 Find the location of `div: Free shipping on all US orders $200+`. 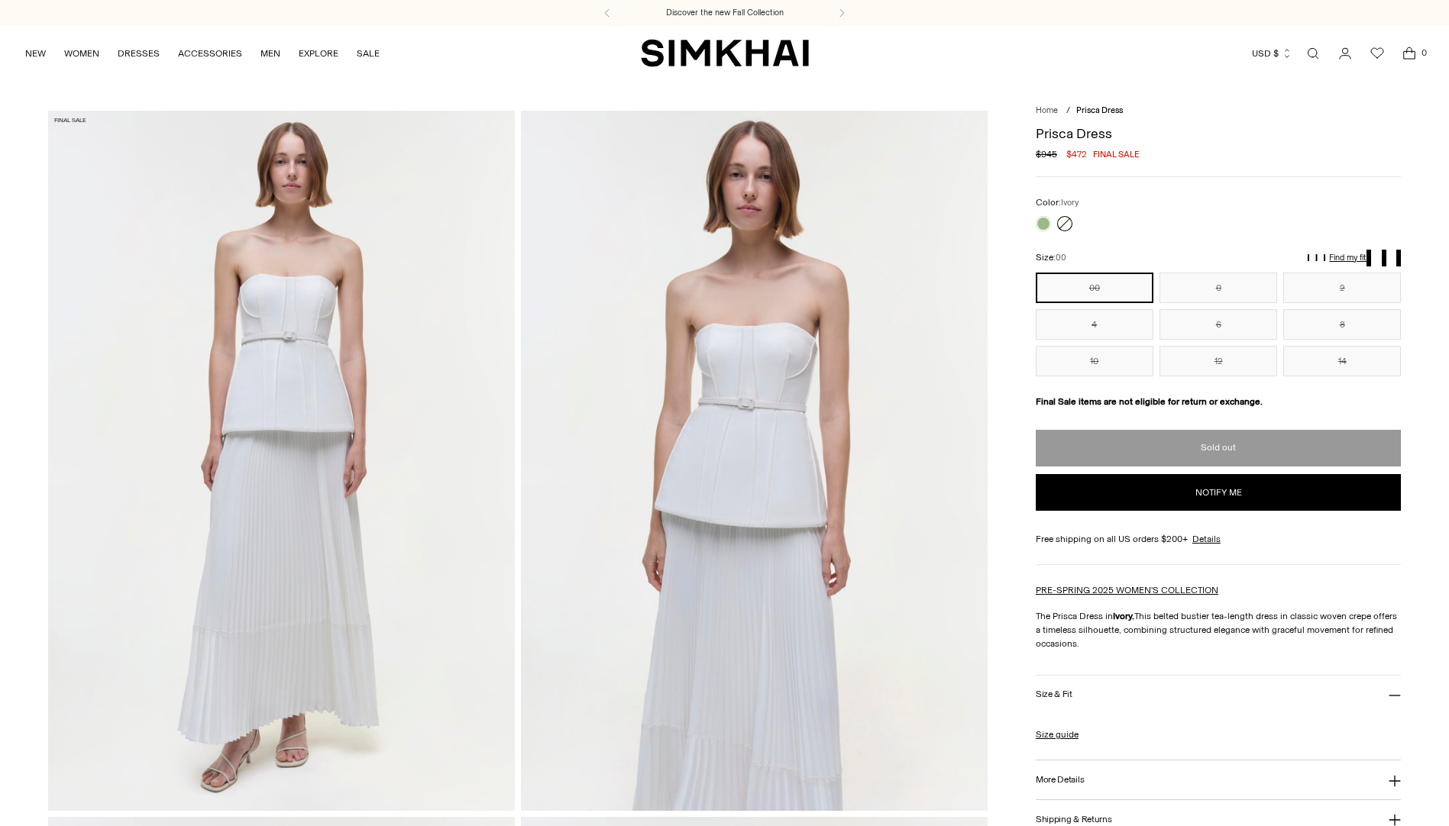

div: Free shipping on all US orders $200+ is located at coordinates (1218, 539).